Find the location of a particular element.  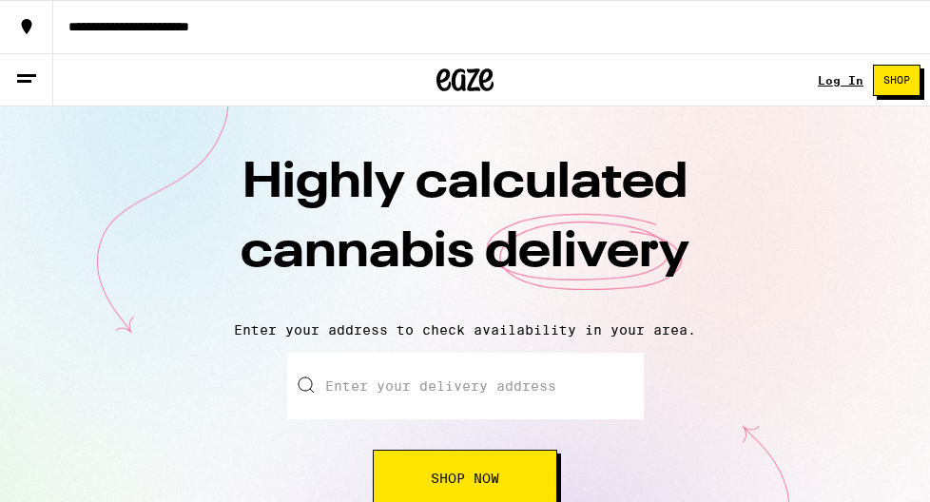

a: Log In is located at coordinates (840, 80).